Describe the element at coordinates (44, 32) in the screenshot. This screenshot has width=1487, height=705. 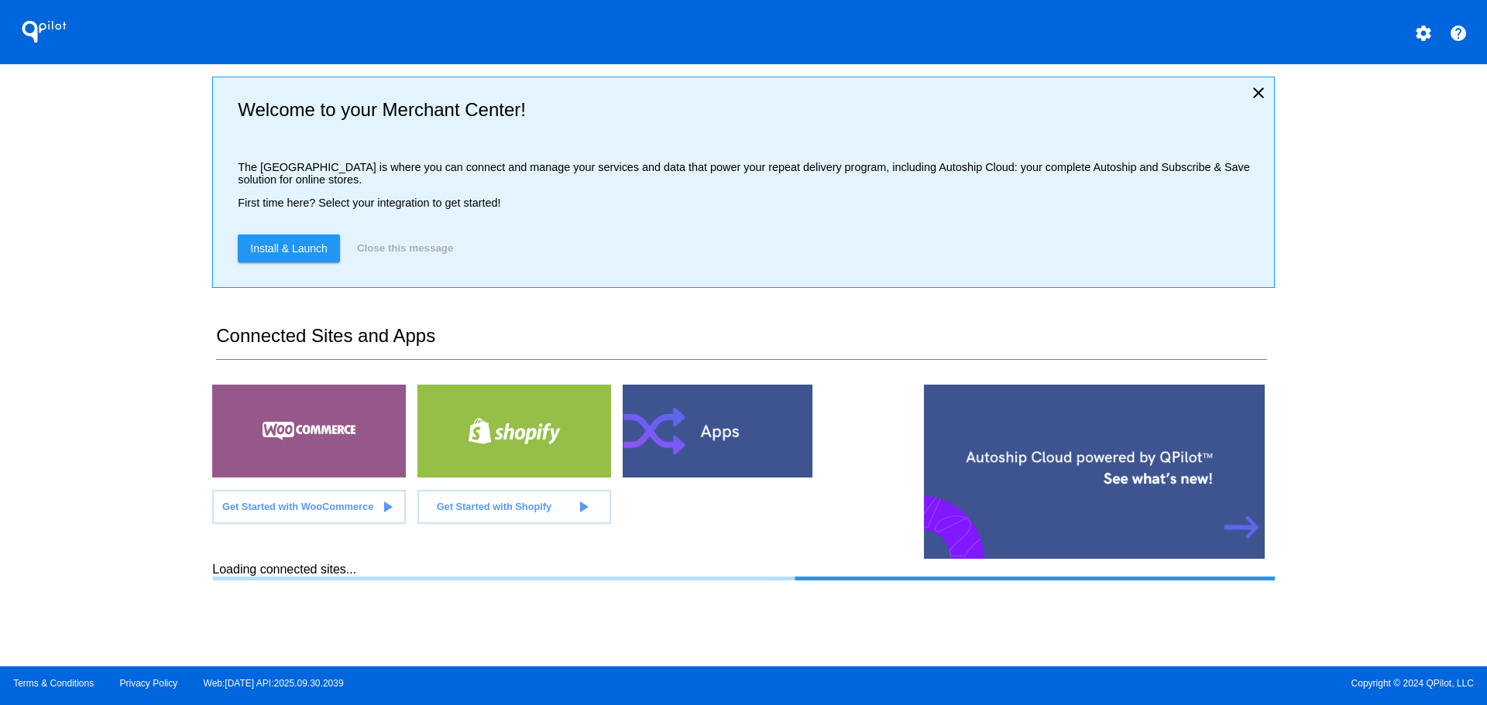
I see `h1: QPilot` at that location.